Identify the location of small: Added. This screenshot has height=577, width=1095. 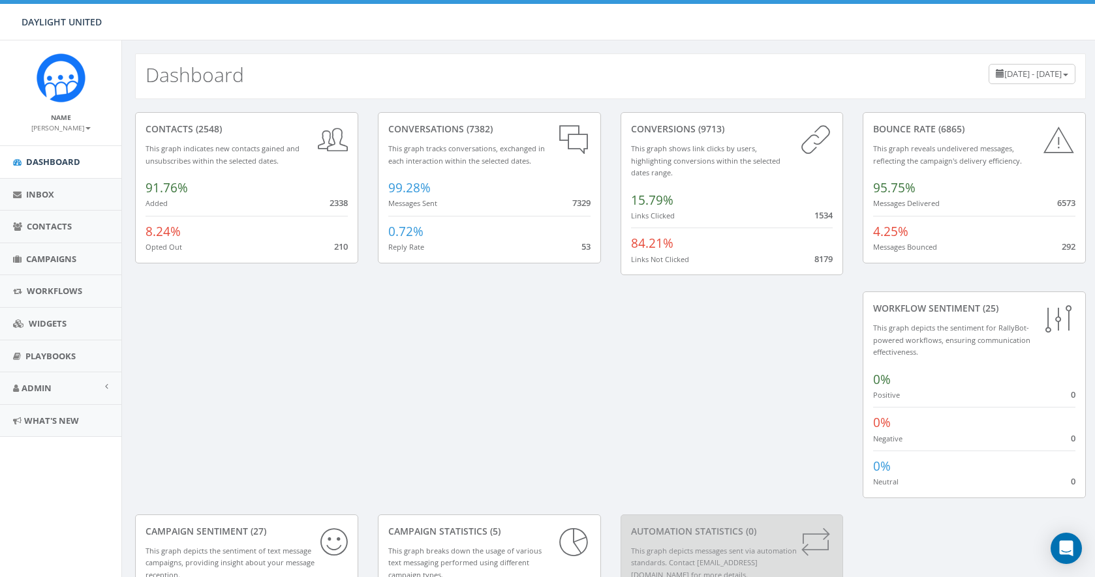
(157, 203).